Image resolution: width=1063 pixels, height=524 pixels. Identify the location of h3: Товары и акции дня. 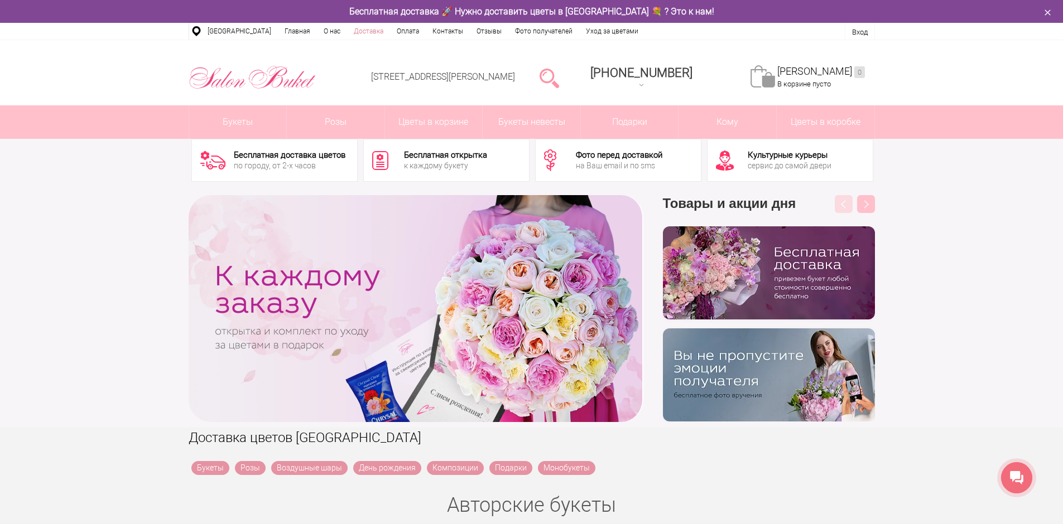
(769, 211).